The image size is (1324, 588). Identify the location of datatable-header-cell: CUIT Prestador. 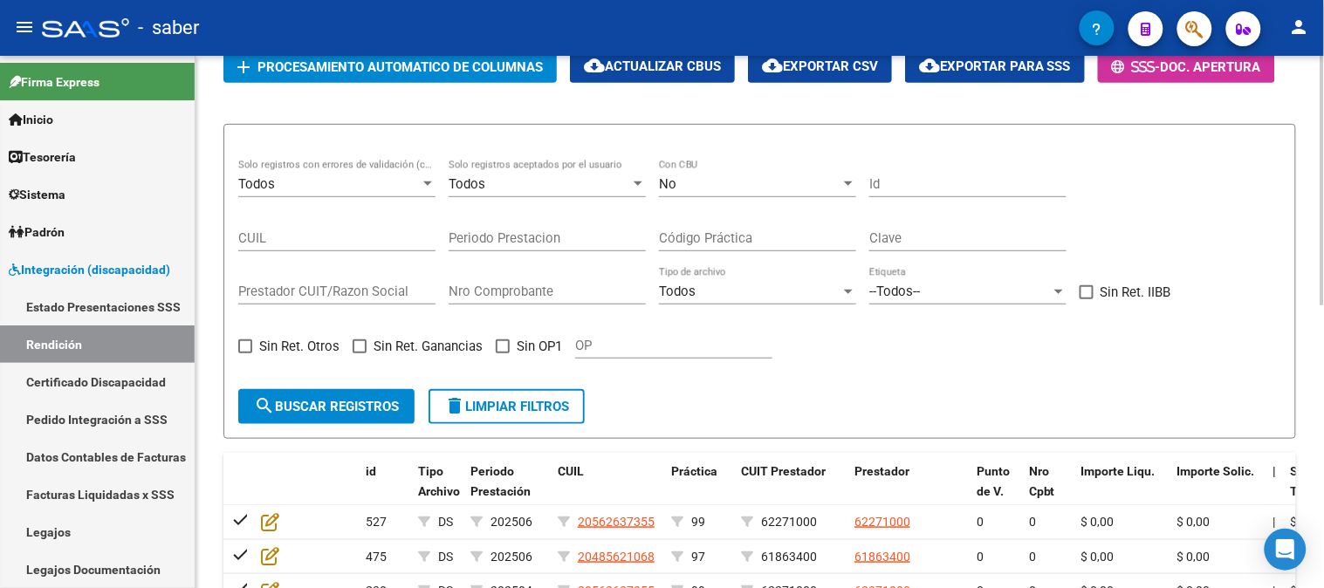
(791, 491).